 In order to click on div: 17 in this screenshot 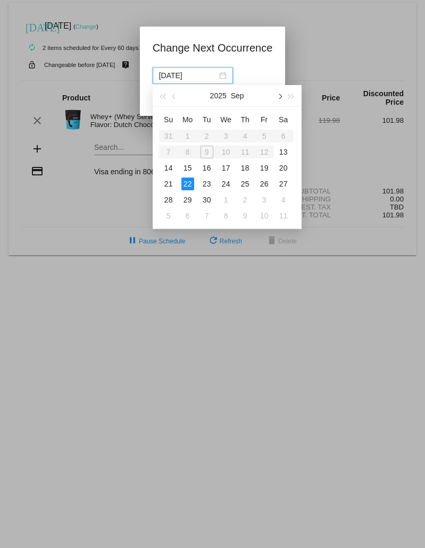, I will do `click(226, 168)`.